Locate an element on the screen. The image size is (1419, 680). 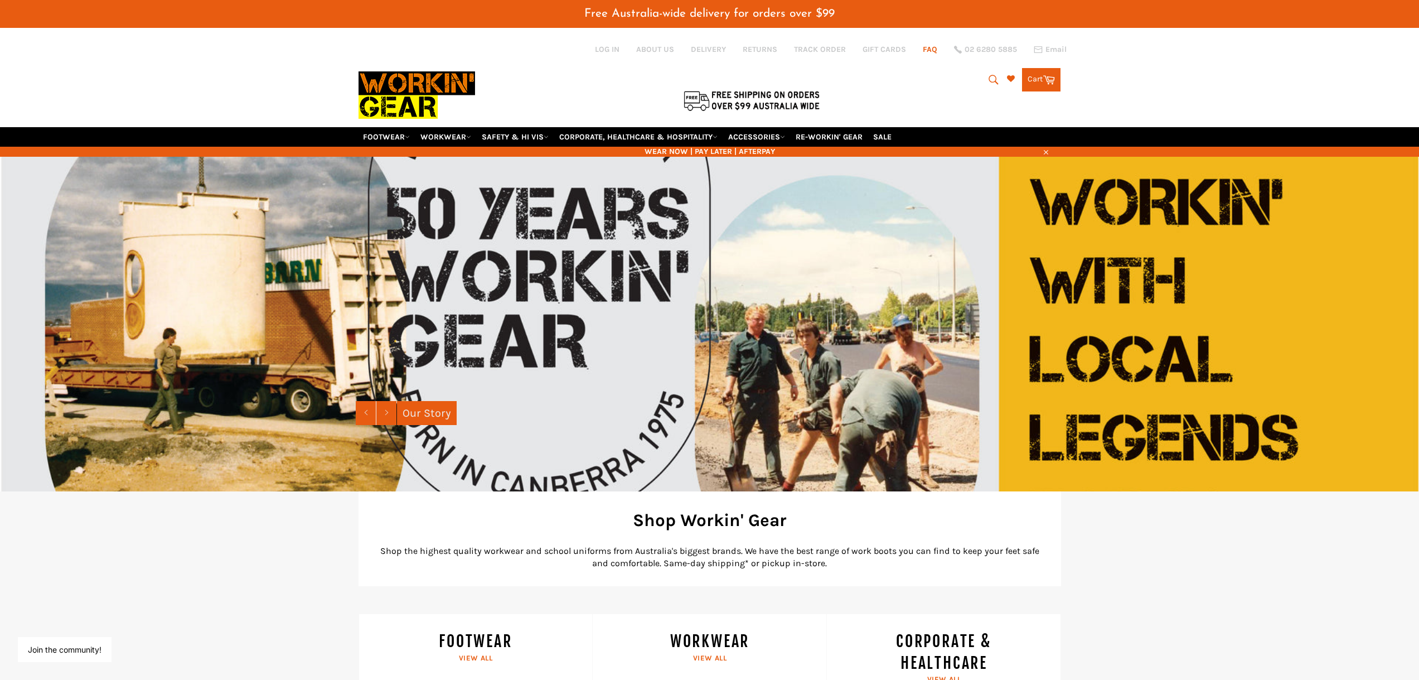
p: Shop the highest quality workwear and school uniforms from Australia's biggest brands. We have th... is located at coordinates (710, 557).